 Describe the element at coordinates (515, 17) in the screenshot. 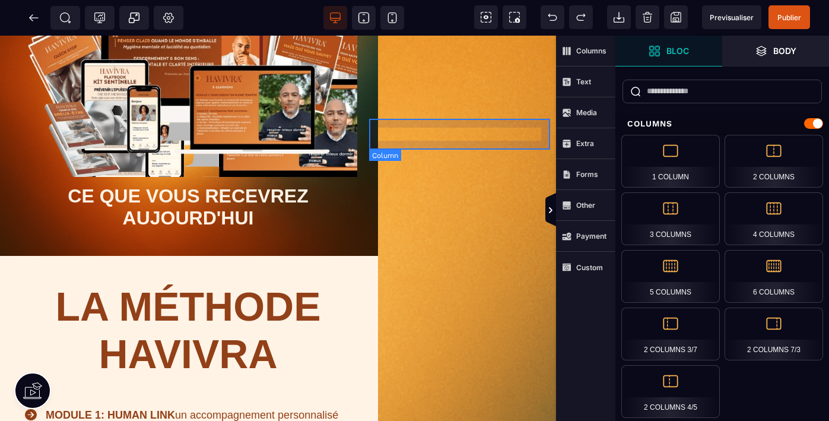

I see `span: Screenshot` at that location.